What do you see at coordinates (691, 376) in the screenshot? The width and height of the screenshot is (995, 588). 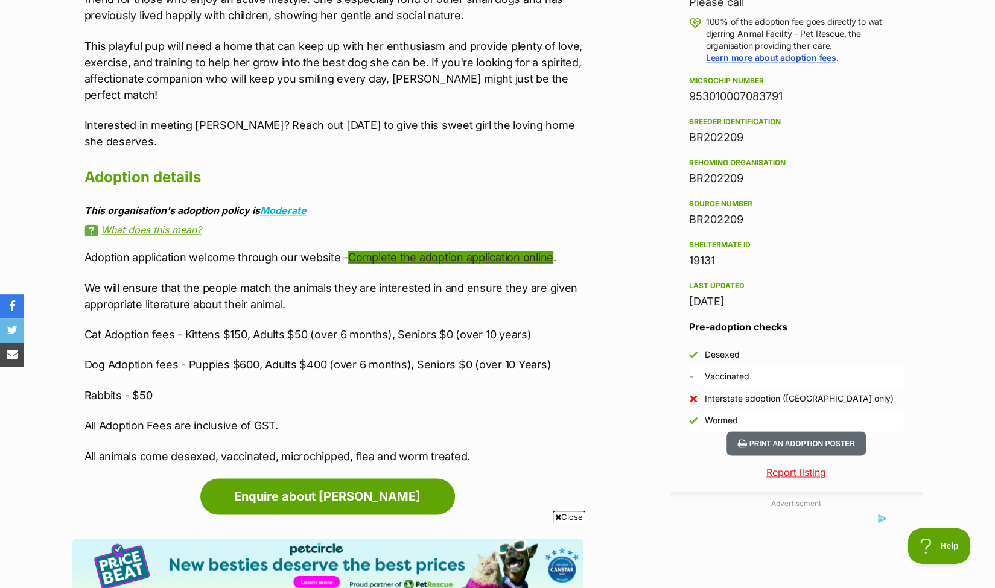 I see `span: Unknown` at bounding box center [691, 376].